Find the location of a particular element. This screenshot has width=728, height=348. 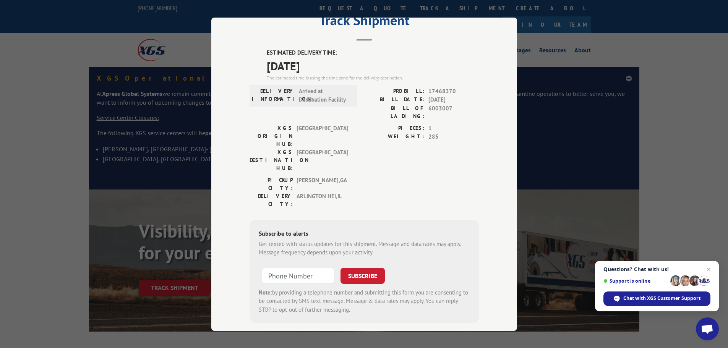

label: BILL DATE: is located at coordinates (394, 100).